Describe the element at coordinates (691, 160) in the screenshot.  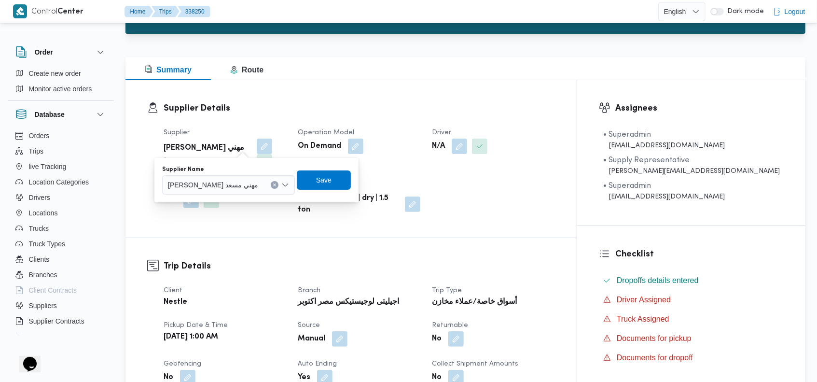
I see `div: • Supply Representative` at that location.